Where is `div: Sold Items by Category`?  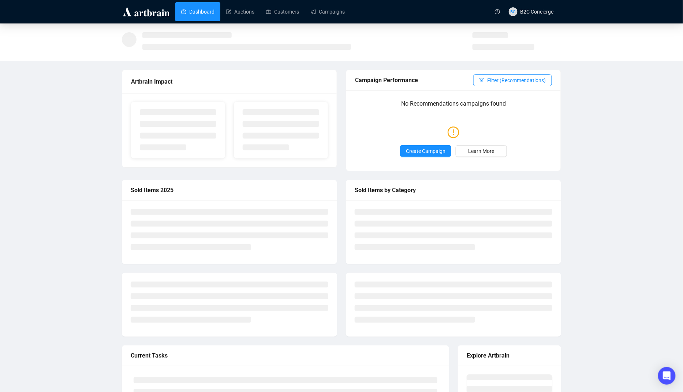
div: Sold Items by Category is located at coordinates (454, 190).